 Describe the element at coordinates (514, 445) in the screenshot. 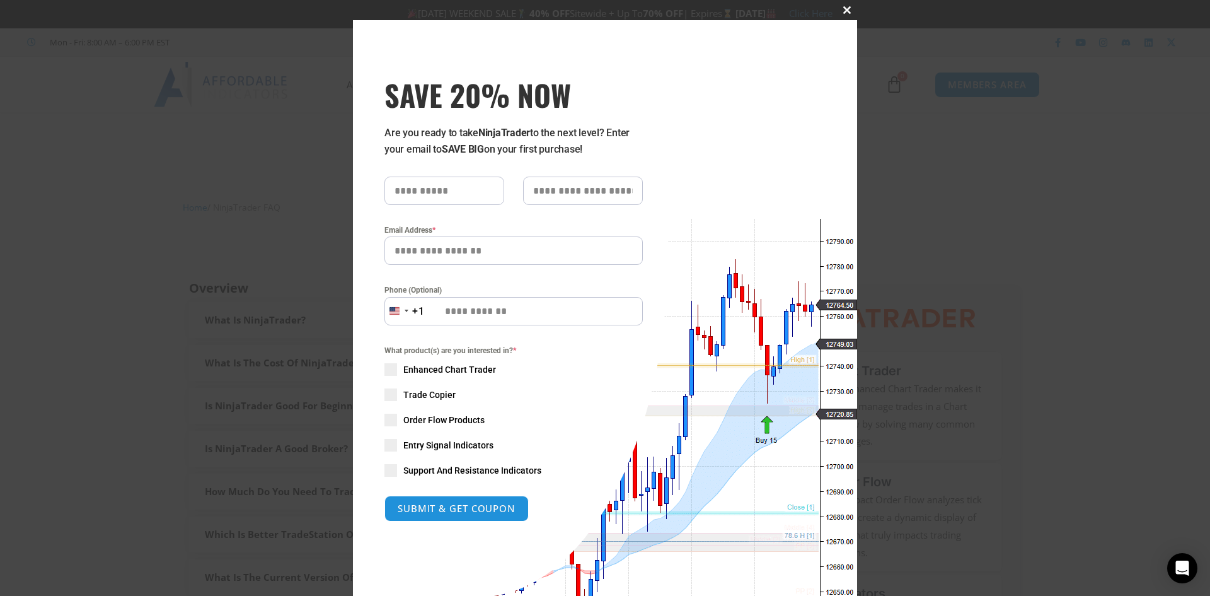

I see `label: Entry Signal Indicators` at that location.